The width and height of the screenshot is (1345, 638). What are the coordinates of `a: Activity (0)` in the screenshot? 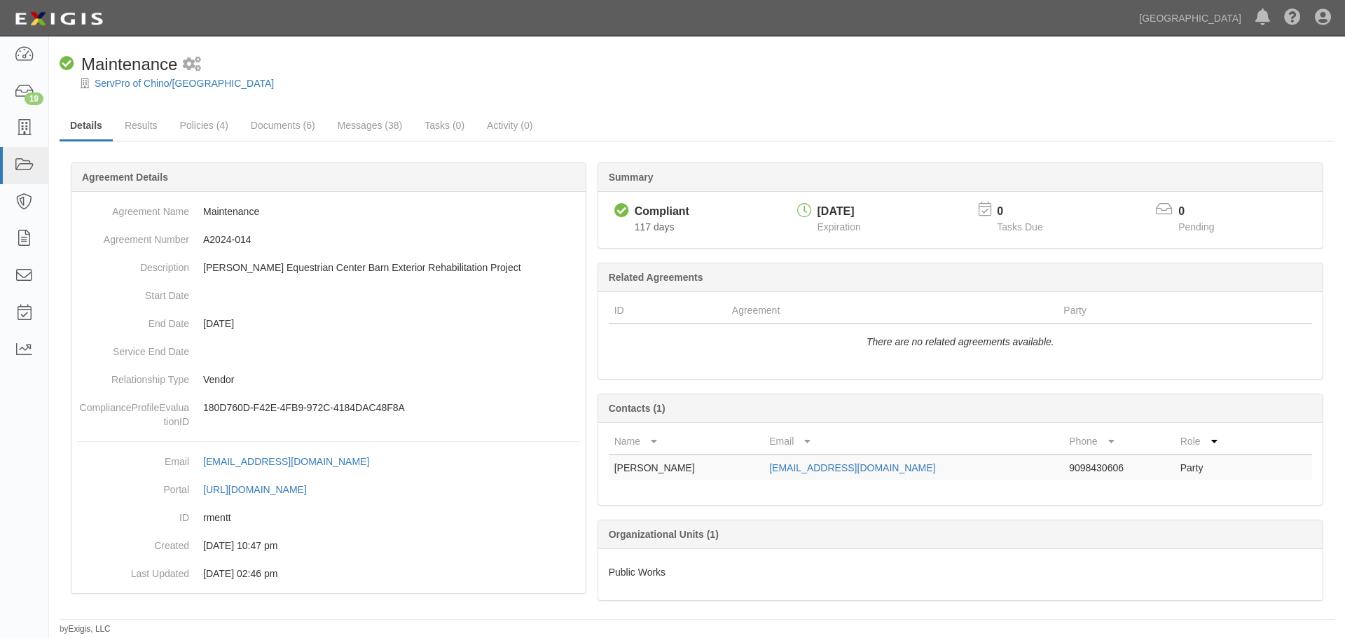 It's located at (509, 125).